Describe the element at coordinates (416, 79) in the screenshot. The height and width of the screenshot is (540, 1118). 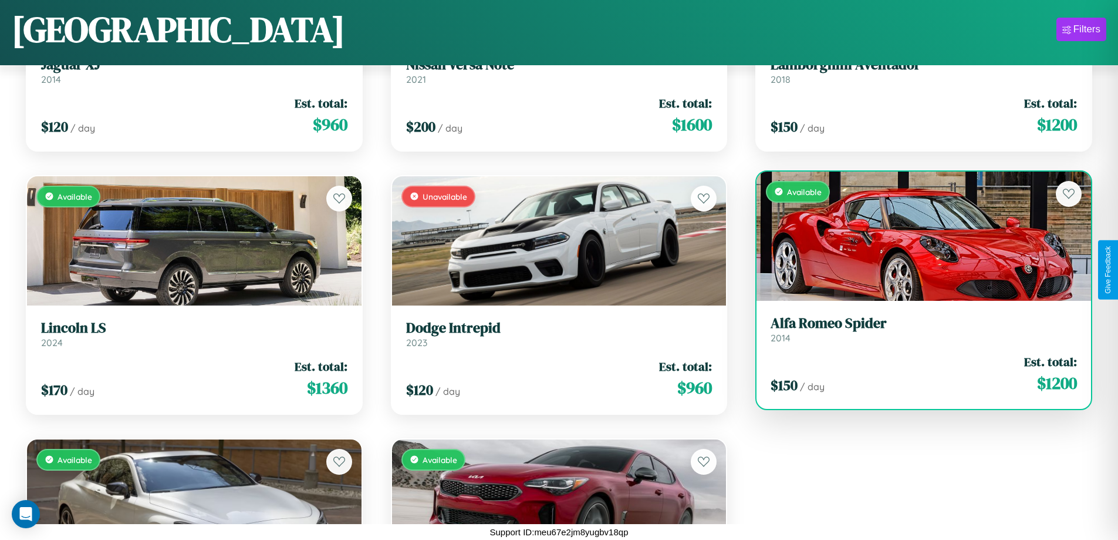
I see `span: 2021` at that location.